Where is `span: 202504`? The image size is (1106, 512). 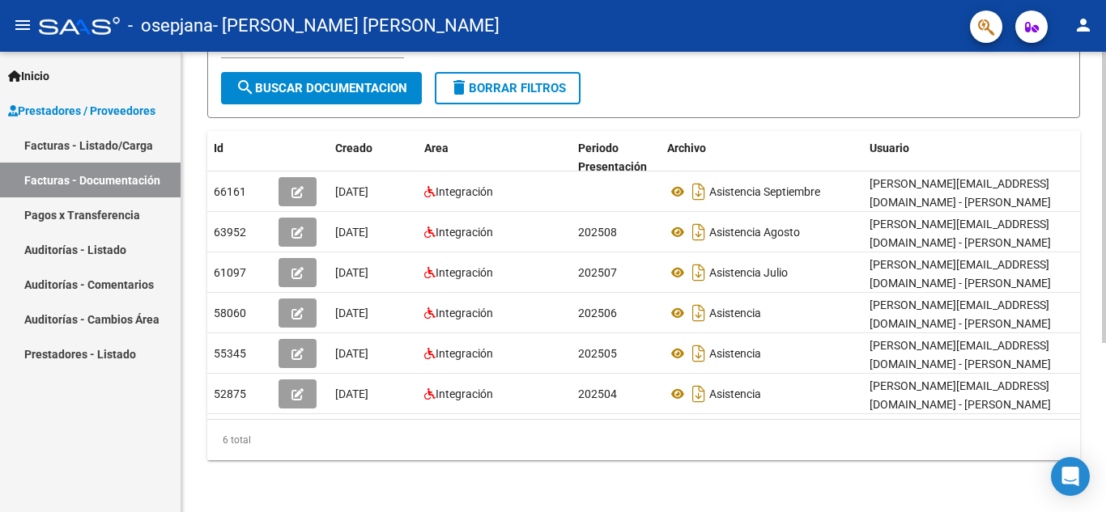
span: 202504 is located at coordinates (597, 394).